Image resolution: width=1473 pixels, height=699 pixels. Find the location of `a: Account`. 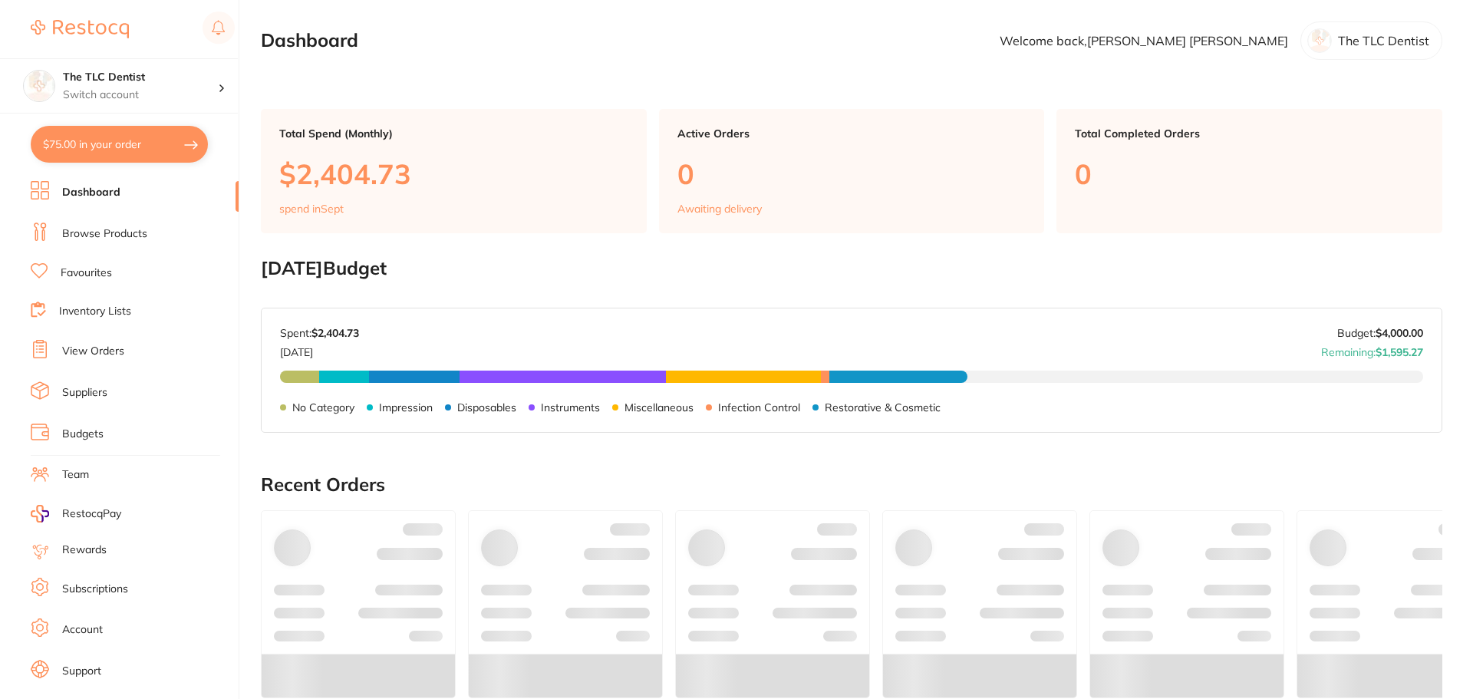

a: Account is located at coordinates (82, 630).